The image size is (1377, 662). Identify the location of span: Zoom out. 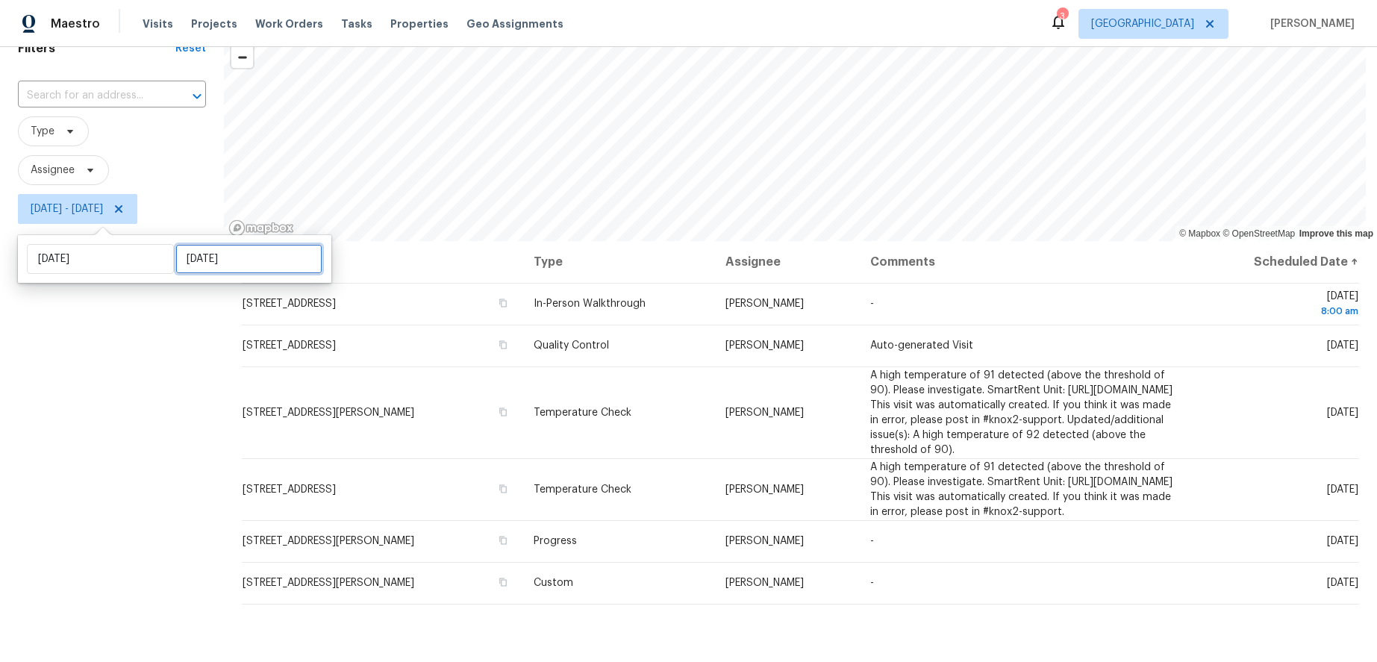
(242, 57).